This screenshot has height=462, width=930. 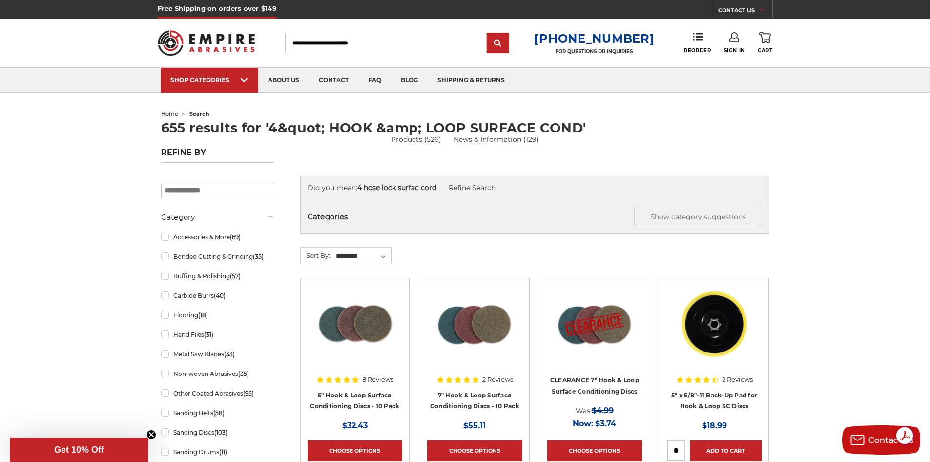 I want to click on a: 7 inch surface conditioning discs, so click(x=475, y=332).